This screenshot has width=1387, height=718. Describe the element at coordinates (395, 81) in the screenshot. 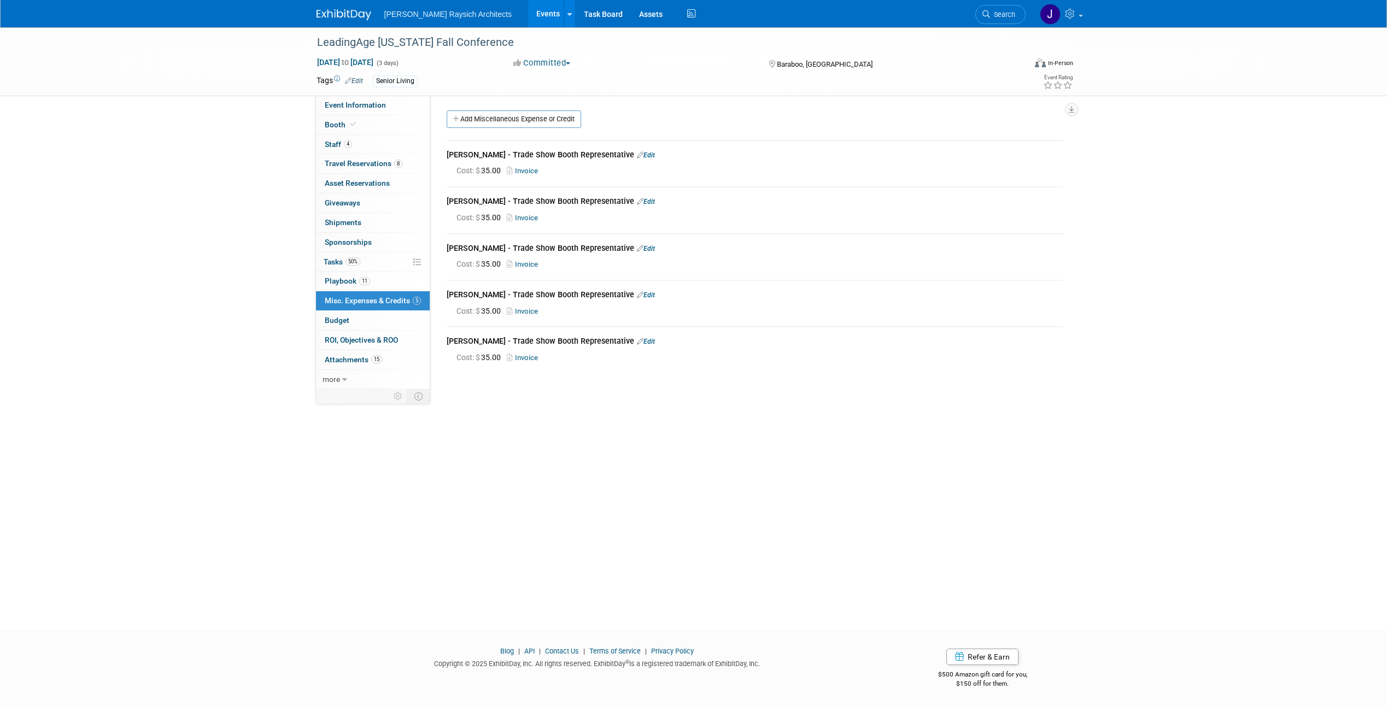

I see `div: Senior Living` at that location.